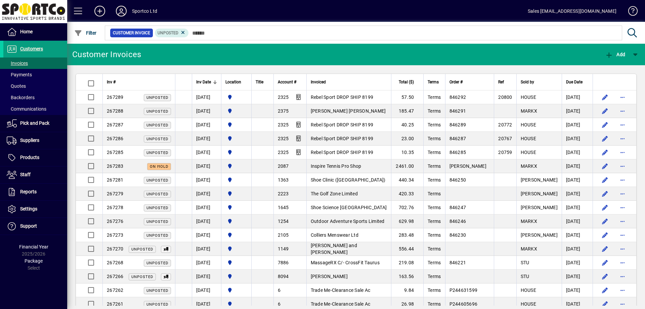  What do you see at coordinates (35, 158) in the screenshot?
I see `a: Products` at bounding box center [35, 158].